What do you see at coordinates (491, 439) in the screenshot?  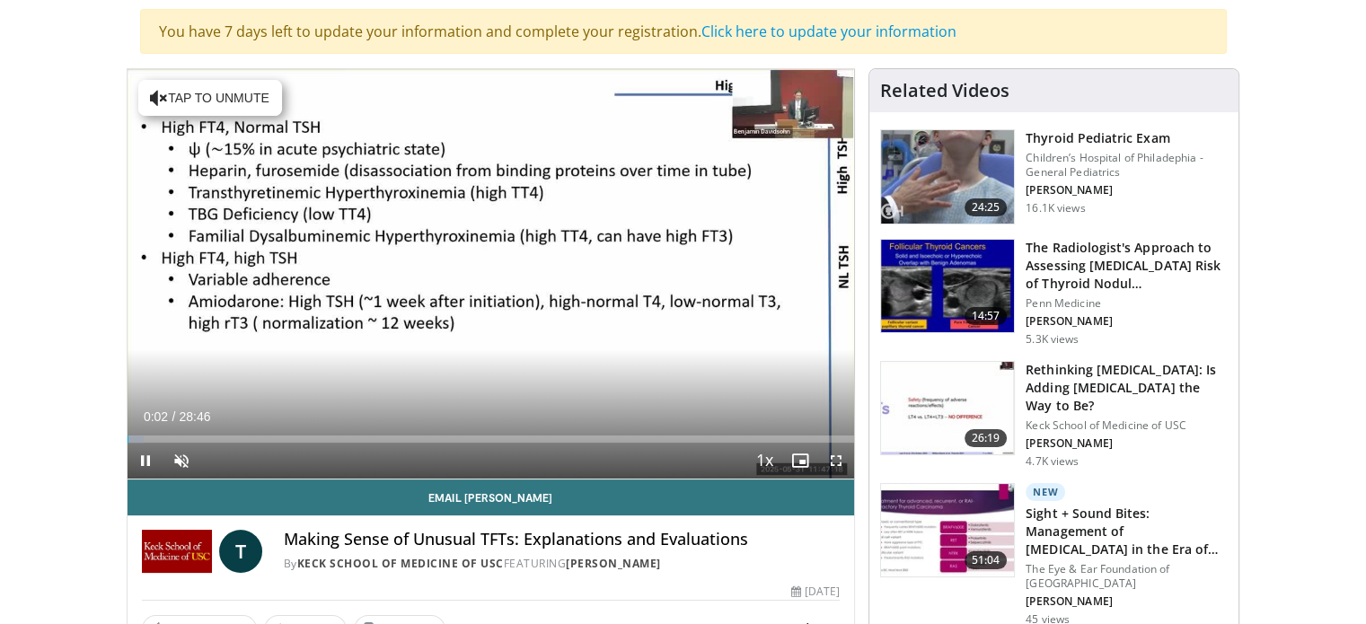 I see `div: Progress Bar` at bounding box center [491, 439].